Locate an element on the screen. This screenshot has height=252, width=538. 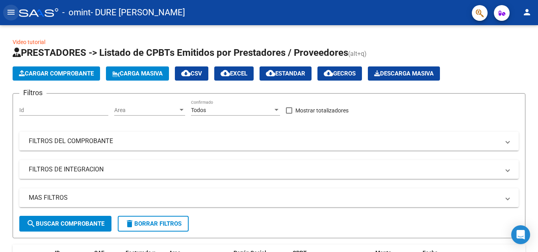
button: Buscar Comprobante is located at coordinates (65, 224).